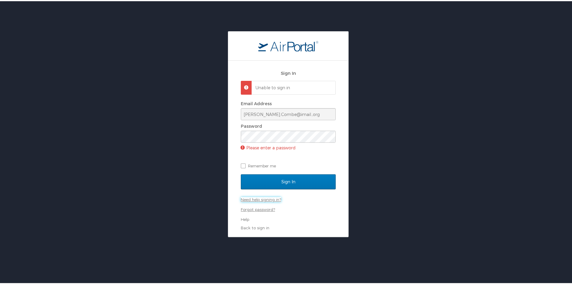  Describe the element at coordinates (251, 125) in the screenshot. I see `label: Password` at that location.